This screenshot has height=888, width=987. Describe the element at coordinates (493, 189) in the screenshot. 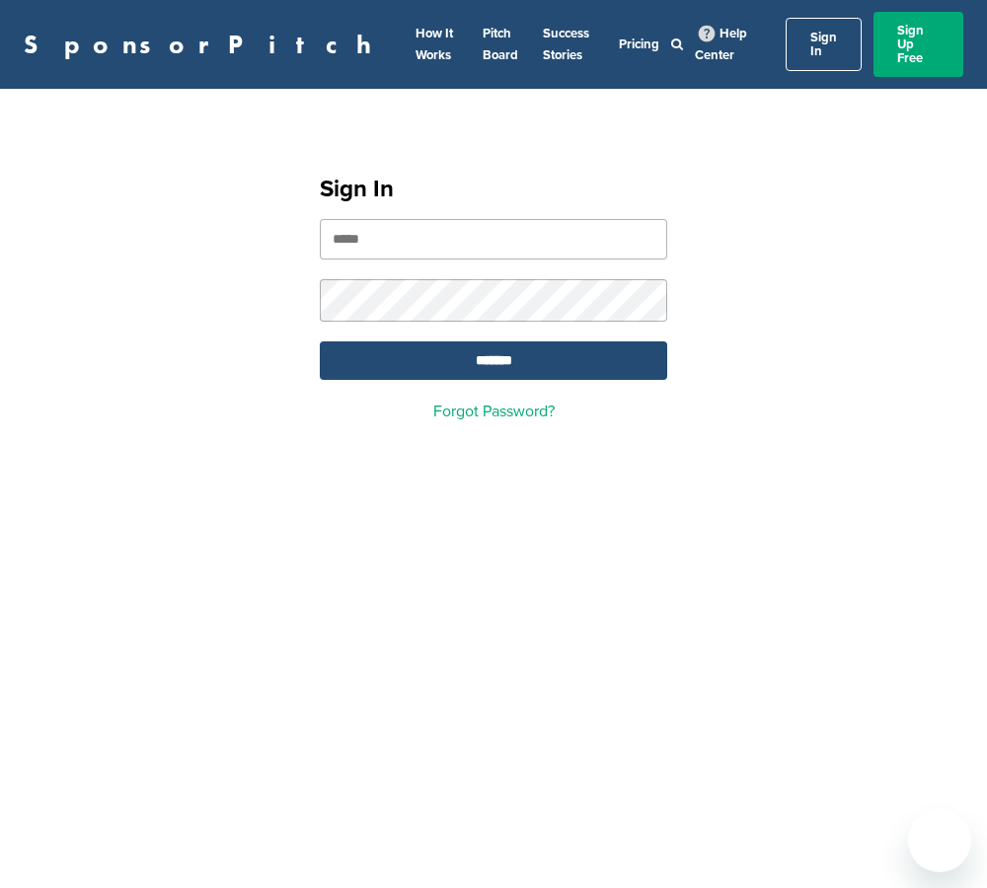

I see `h1: Sign In` at that location.